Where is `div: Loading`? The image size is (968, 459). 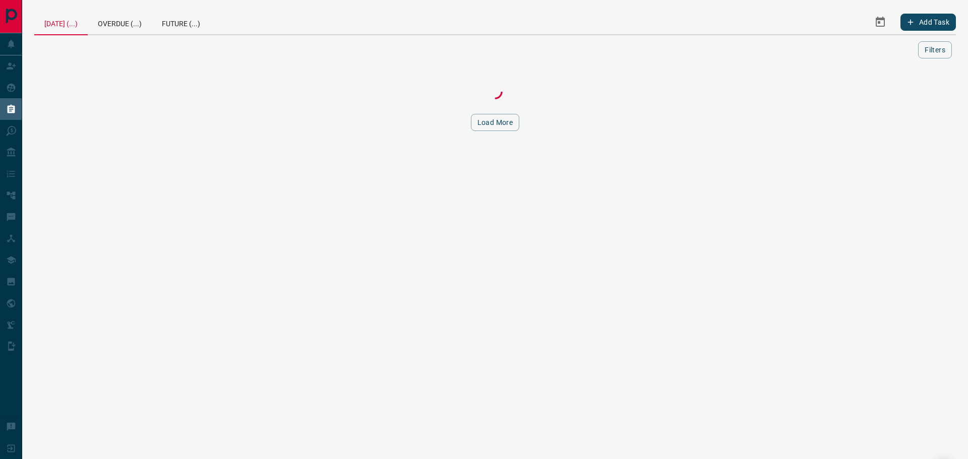 div: Loading is located at coordinates (495, 92).